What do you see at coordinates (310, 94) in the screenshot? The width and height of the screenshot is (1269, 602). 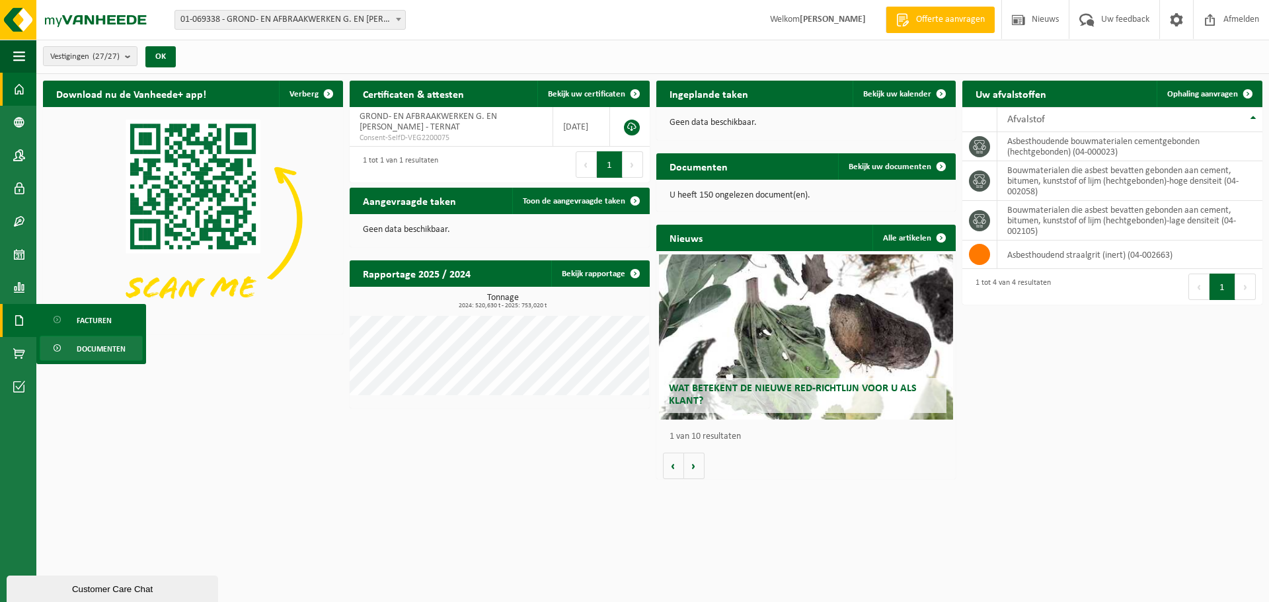 I see `button: Verberg` at bounding box center [310, 94].